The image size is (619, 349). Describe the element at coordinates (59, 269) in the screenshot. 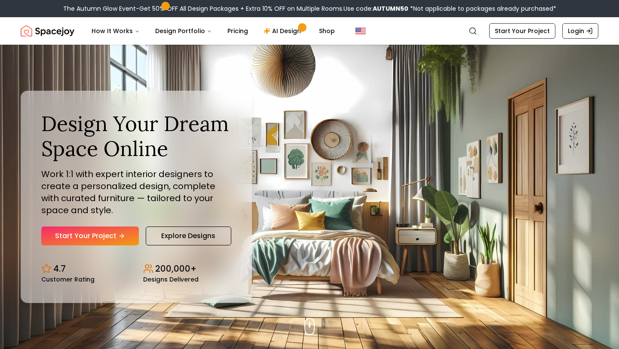

I see `p: 4.7` at that location.